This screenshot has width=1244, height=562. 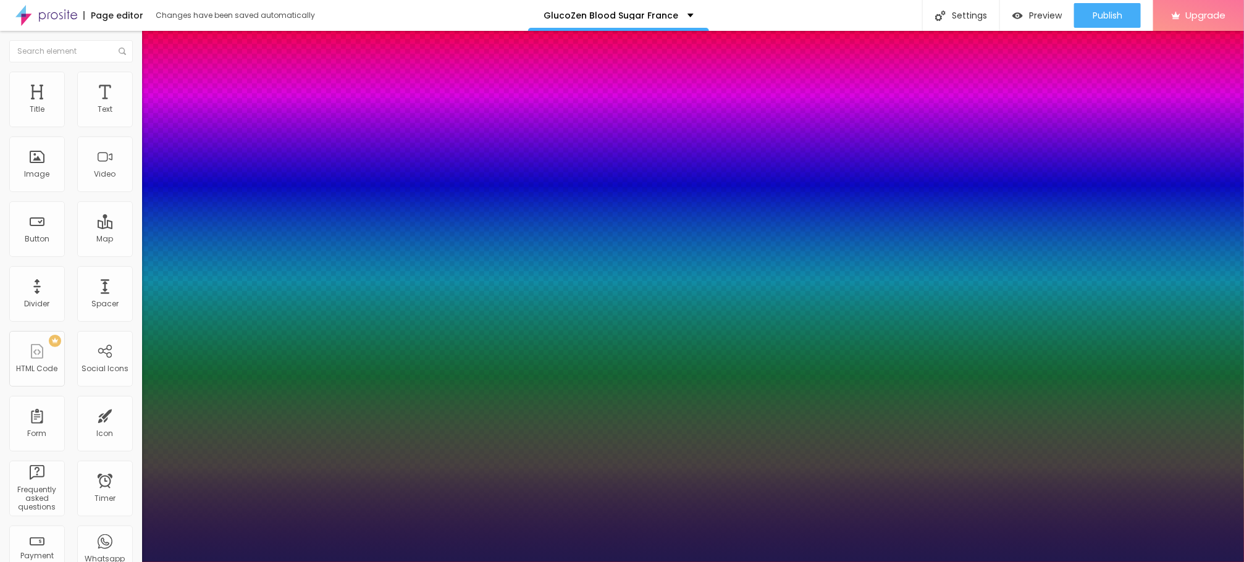 I want to click on div: Form, so click(x=37, y=434).